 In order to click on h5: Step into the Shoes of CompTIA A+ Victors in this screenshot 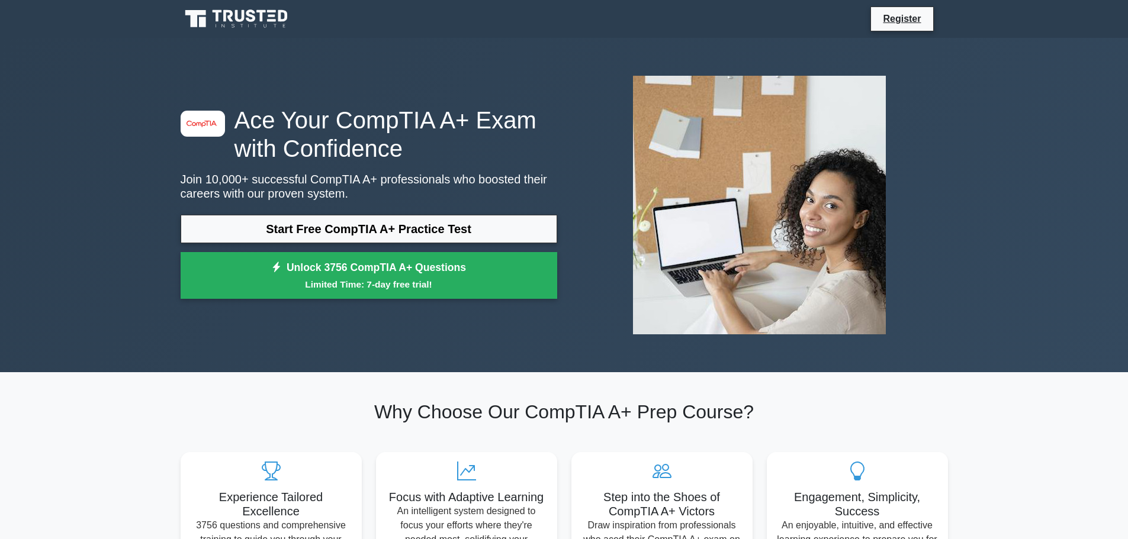, I will do `click(662, 505)`.